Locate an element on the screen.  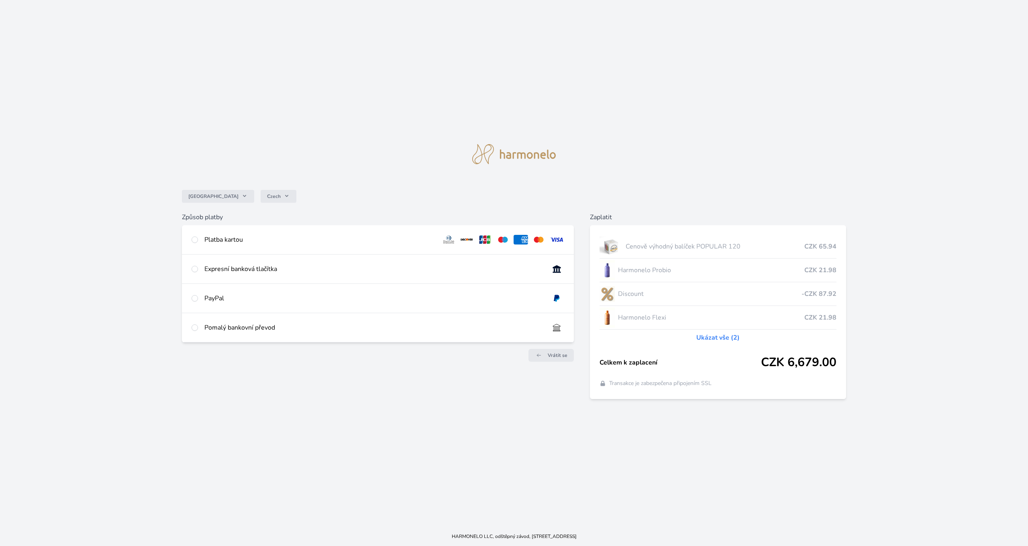
img: mc.svg is located at coordinates (538, 240).